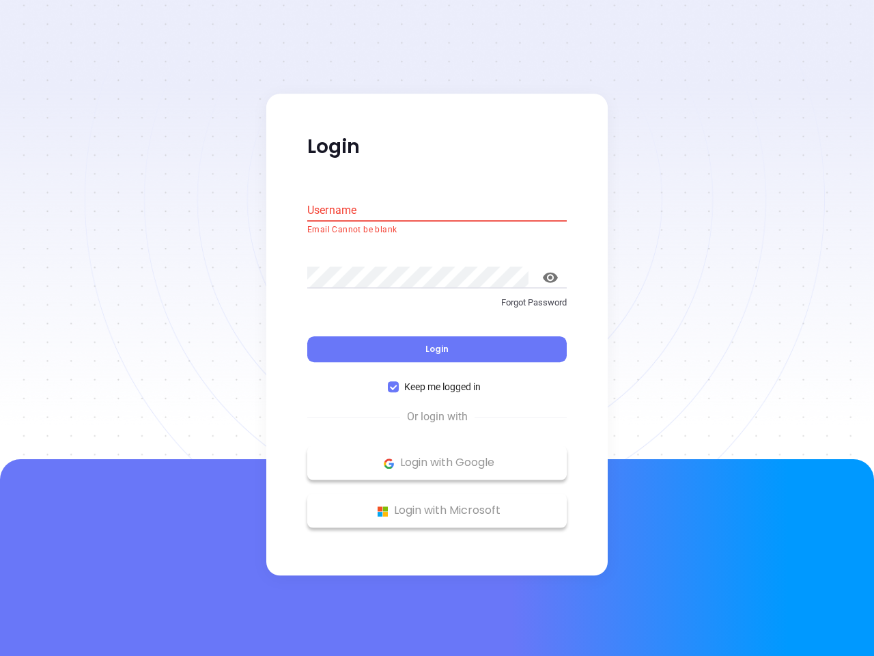 The width and height of the screenshot is (874, 656). What do you see at coordinates (437, 463) in the screenshot?
I see `p: Login with Google` at bounding box center [437, 463].